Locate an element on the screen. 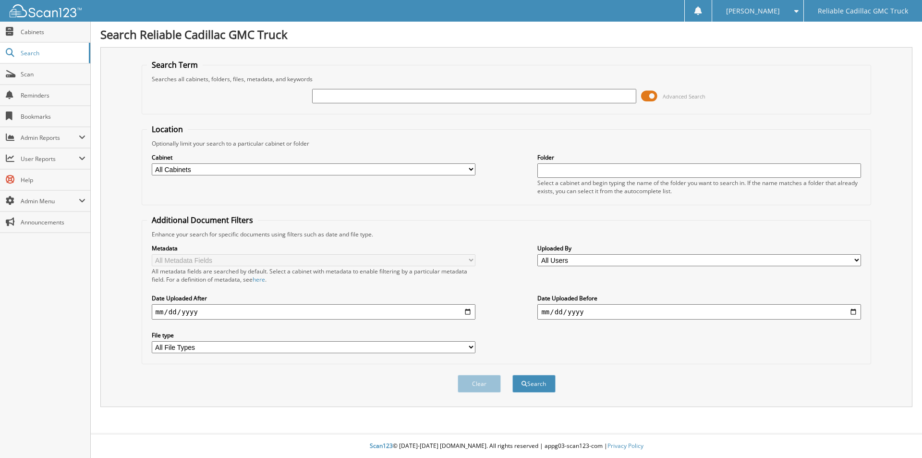 The image size is (922, 458). span: Admin Menu is located at coordinates (49, 201).